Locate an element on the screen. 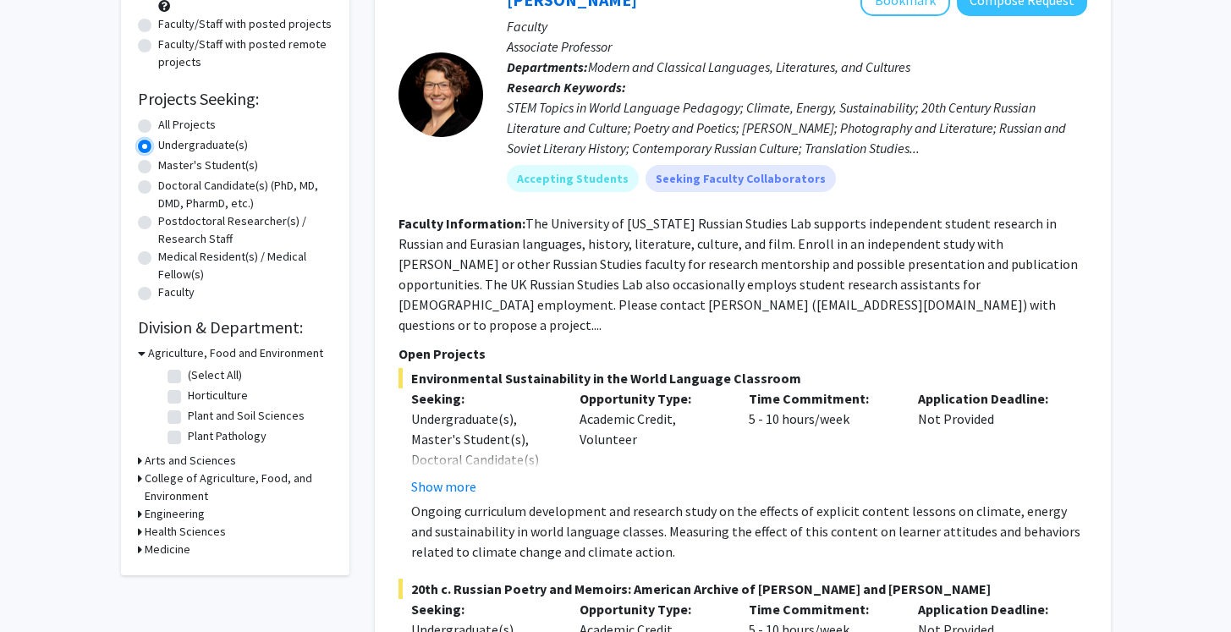  div: Not Provided is located at coordinates (990, 443).